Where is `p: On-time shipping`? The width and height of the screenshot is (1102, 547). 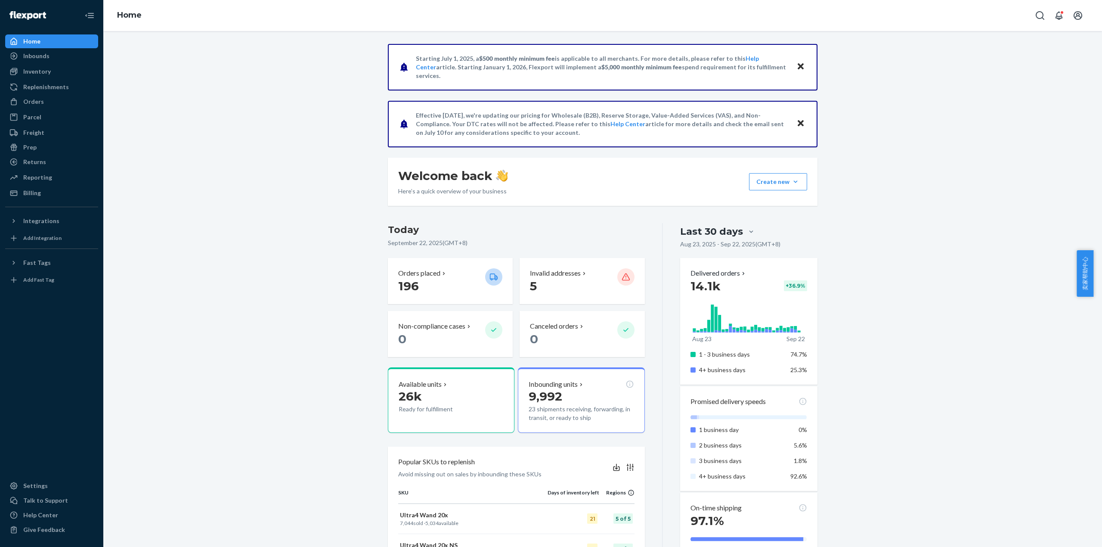
p: On-time shipping is located at coordinates (716, 508).